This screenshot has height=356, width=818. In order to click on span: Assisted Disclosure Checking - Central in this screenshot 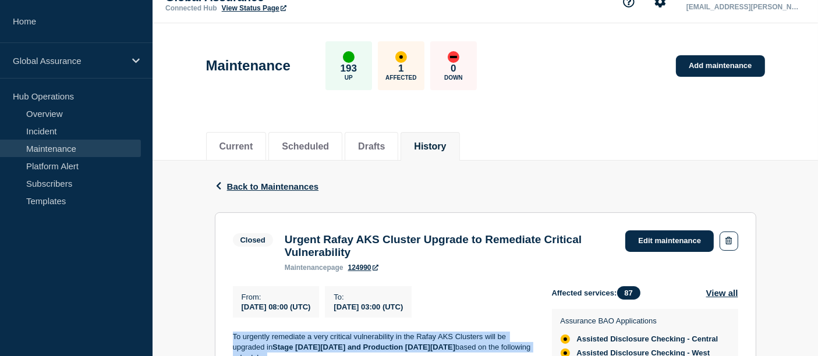, I will do `click(647, 339)`.